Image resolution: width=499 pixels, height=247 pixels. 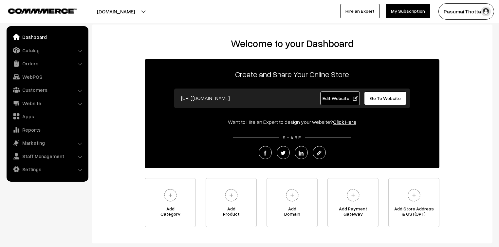 I want to click on img: user, so click(x=486, y=11).